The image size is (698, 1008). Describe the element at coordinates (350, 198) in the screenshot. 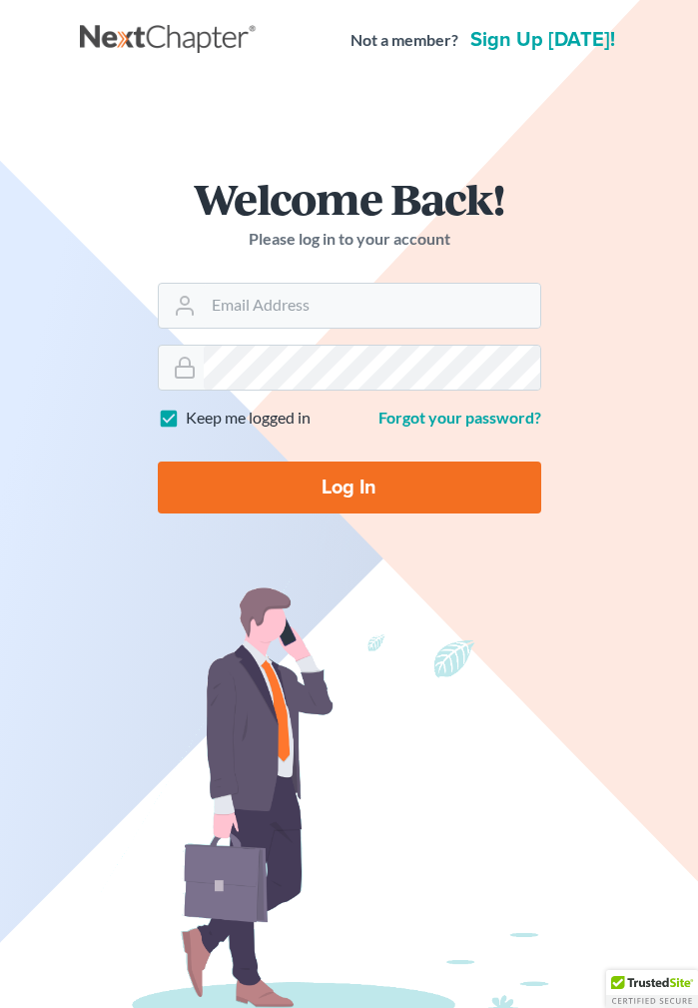

I see `h1: Welcome Back!` at that location.